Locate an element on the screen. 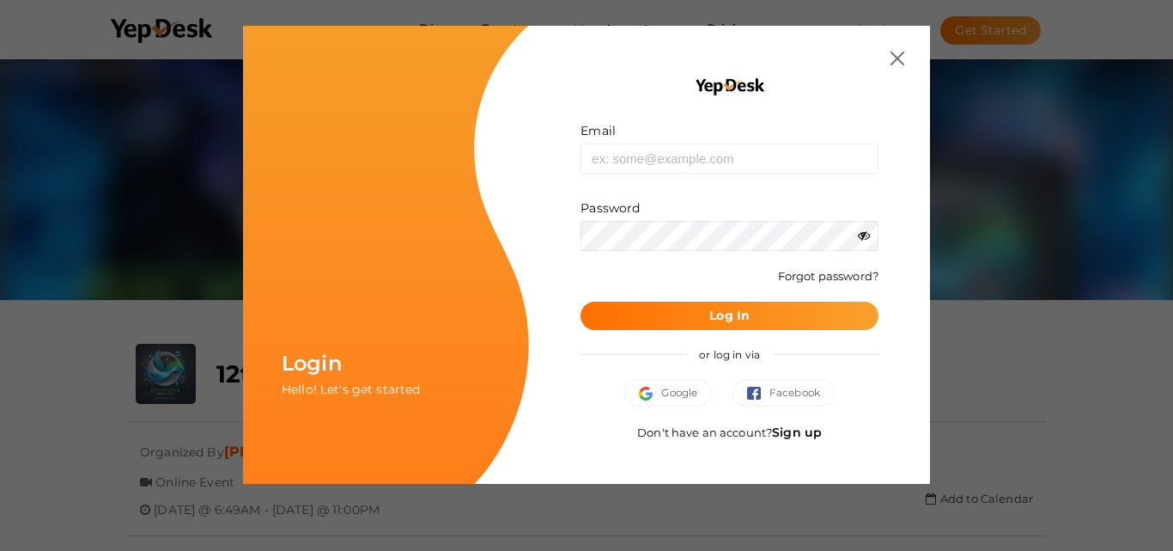 The width and height of the screenshot is (1173, 551). label: Email is located at coordinates (598, 131).